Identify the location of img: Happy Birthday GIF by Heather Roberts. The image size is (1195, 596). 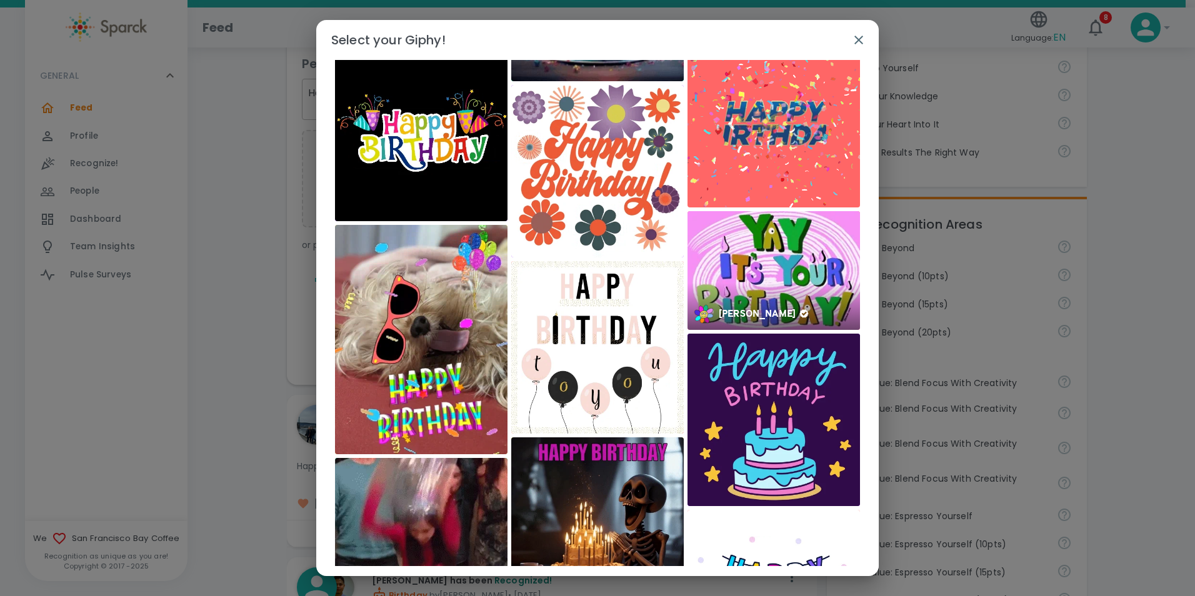
(774, 420).